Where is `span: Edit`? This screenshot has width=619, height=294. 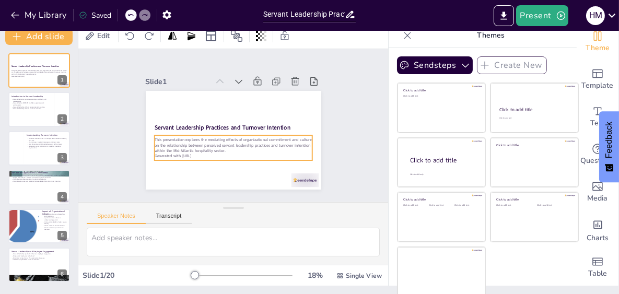
span: Edit is located at coordinates (103, 36).